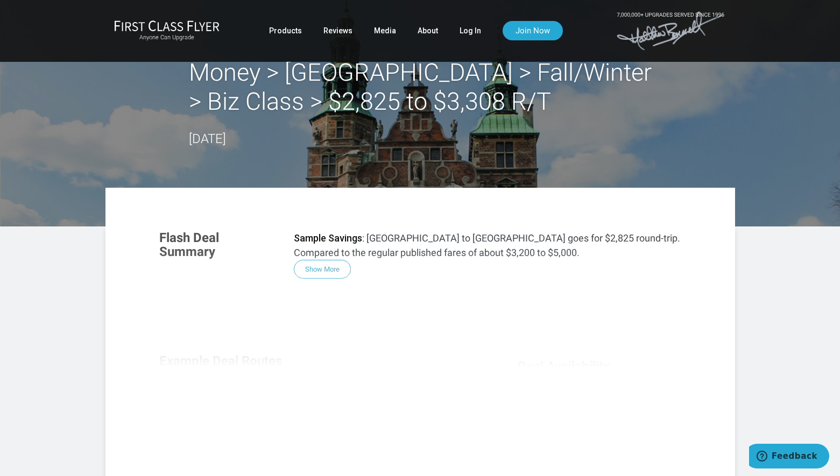 Image resolution: width=840 pixels, height=476 pixels. What do you see at coordinates (45, 12) in the screenshot?
I see `span: Feedback` at bounding box center [45, 12].